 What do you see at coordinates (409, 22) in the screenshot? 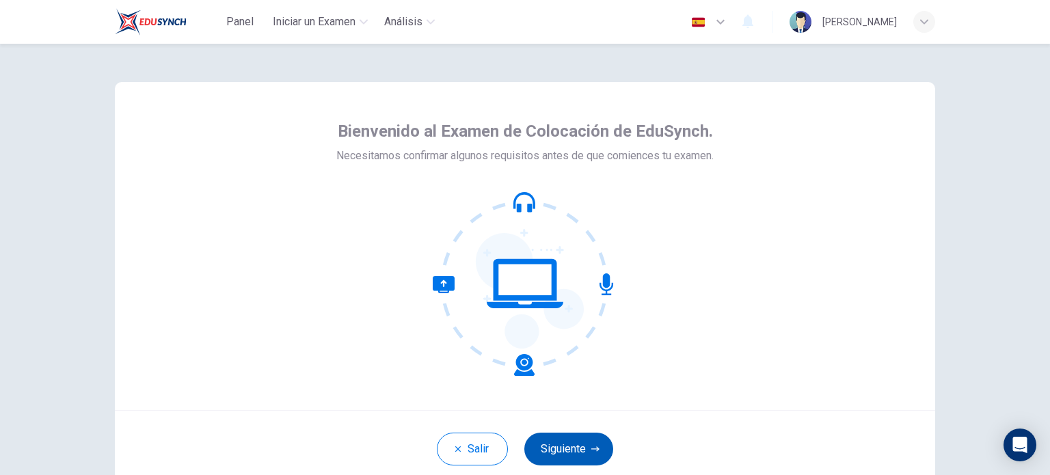
I see `button: Análisis` at bounding box center [409, 22].